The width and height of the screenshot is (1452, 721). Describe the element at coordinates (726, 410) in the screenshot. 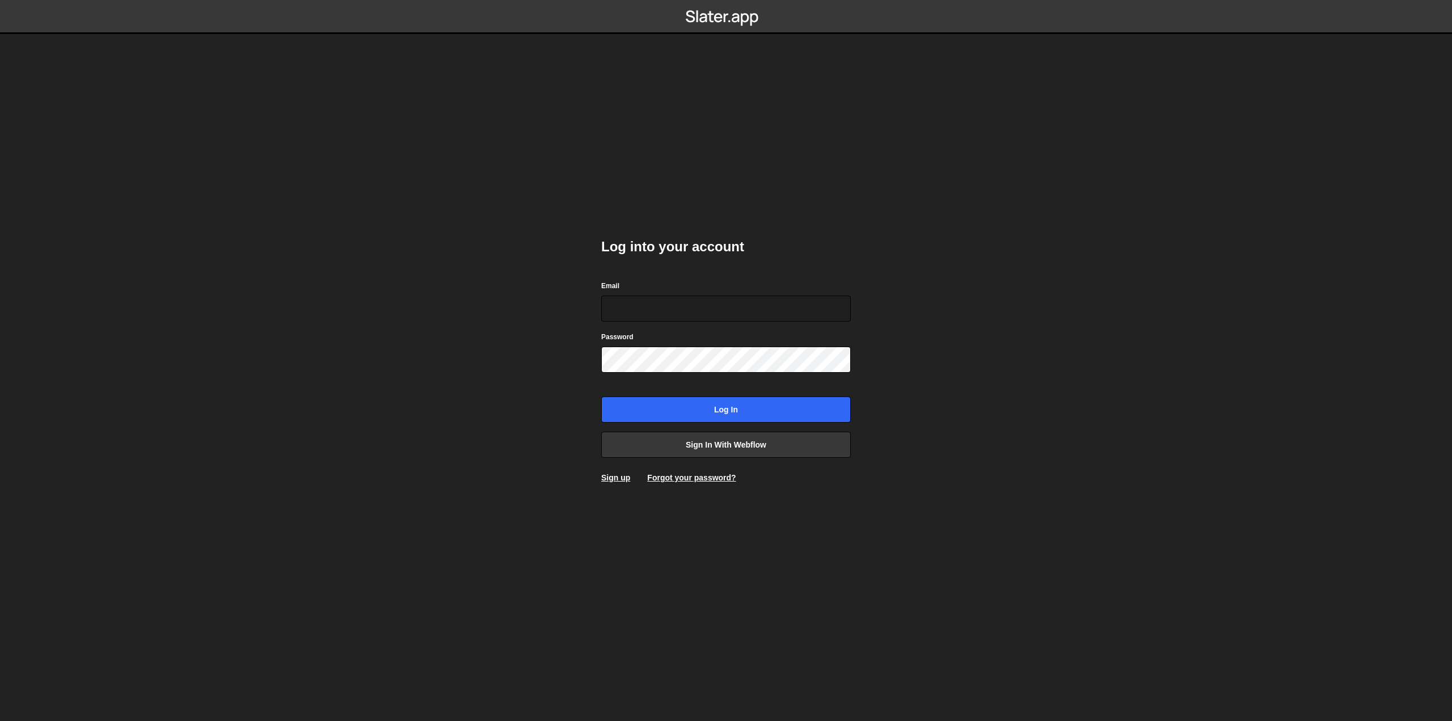

I see `input: Log in` at that location.